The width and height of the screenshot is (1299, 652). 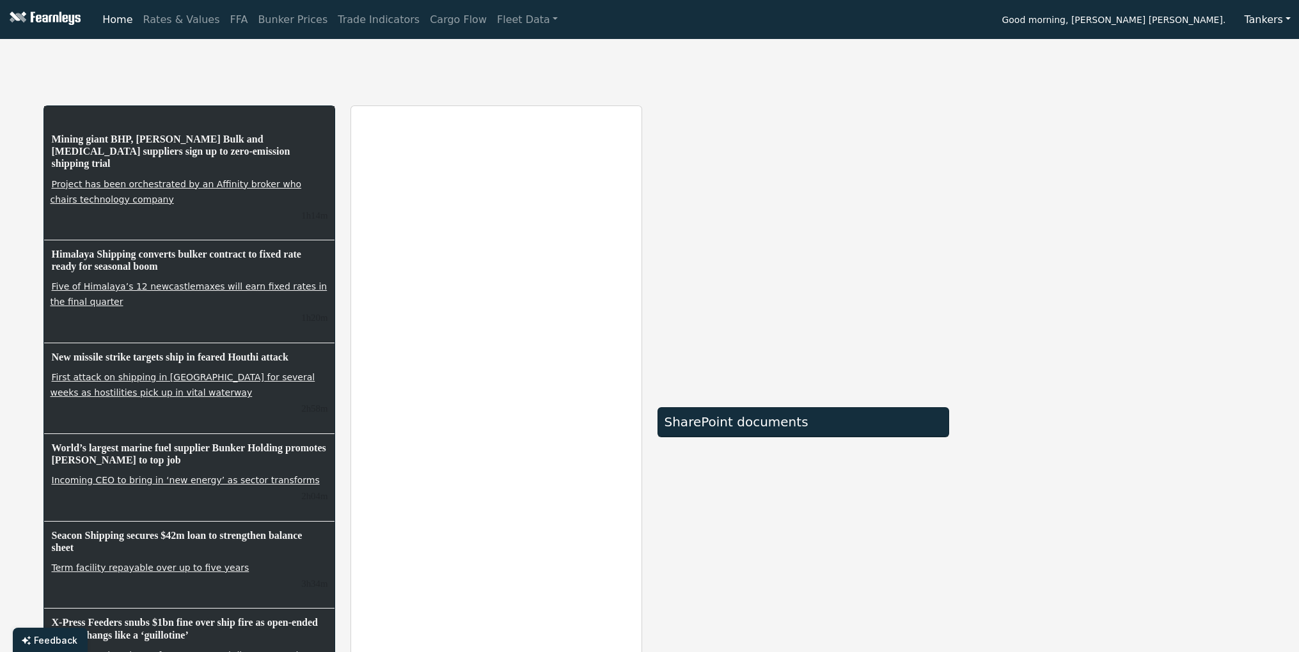 What do you see at coordinates (314, 496) in the screenshot?
I see `small: 23/09/2025, 09:43:07` at bounding box center [314, 496].